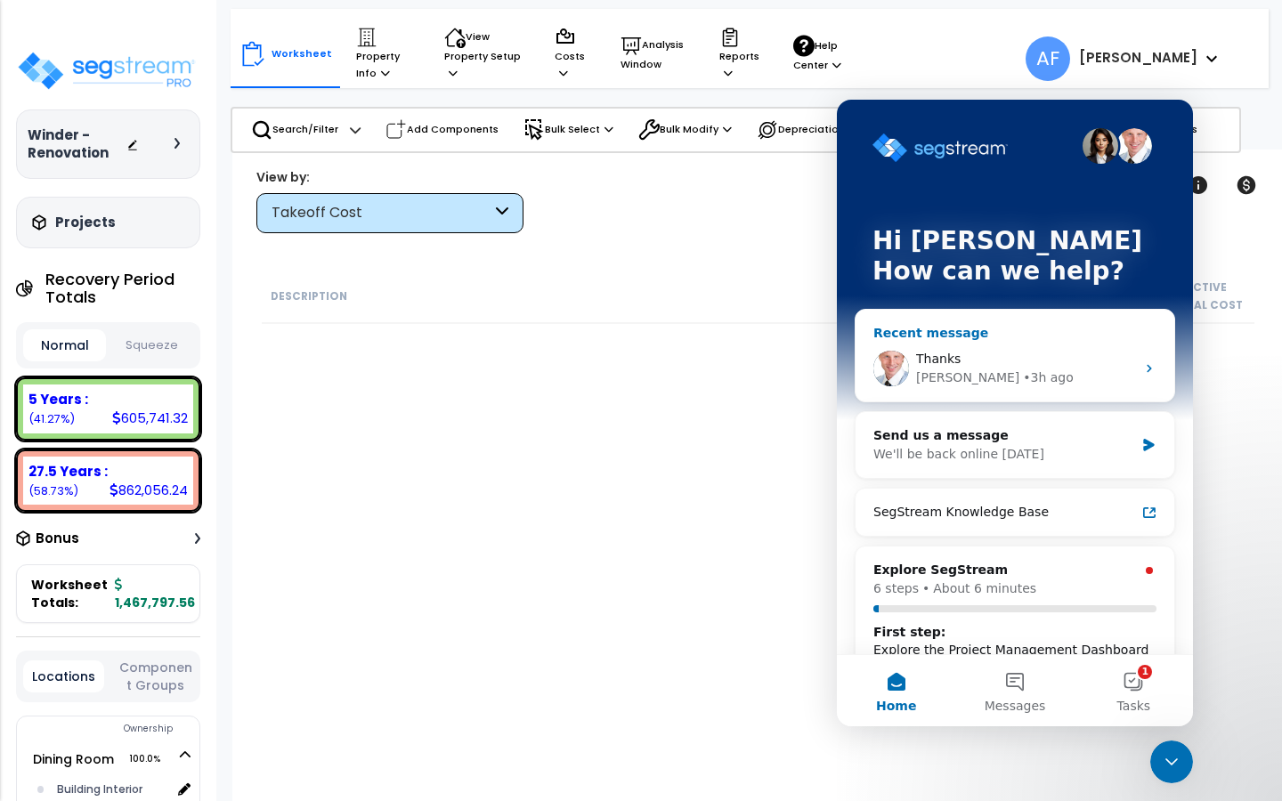 The height and width of the screenshot is (801, 1282). Describe the element at coordinates (57, 538) in the screenshot. I see `h3: Bonus` at that location.